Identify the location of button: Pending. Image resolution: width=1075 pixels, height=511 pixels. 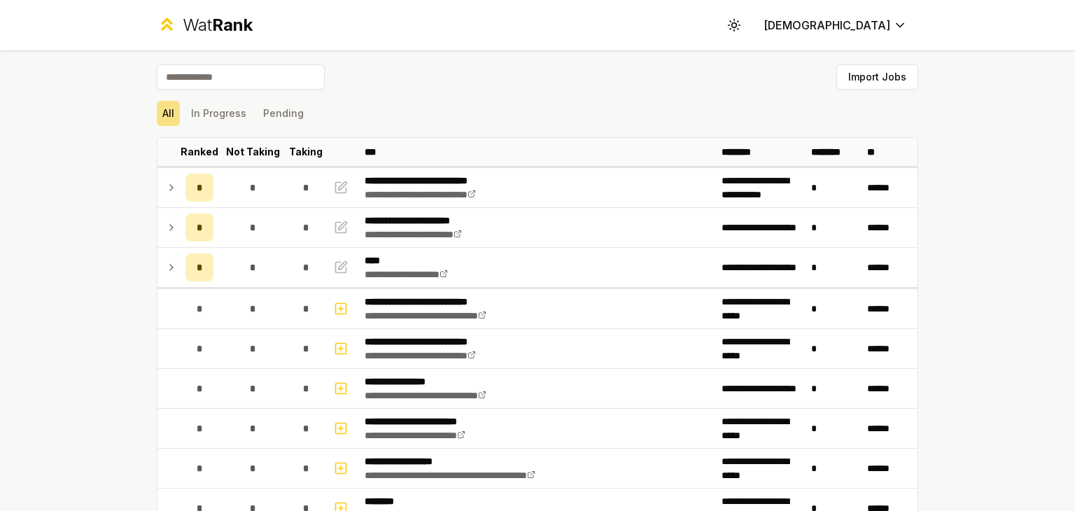
(284, 113).